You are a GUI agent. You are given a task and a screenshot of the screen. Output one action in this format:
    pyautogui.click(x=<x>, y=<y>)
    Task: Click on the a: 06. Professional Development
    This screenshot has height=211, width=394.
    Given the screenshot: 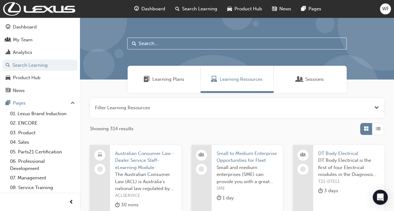 What is the action you would take?
    pyautogui.click(x=42, y=165)
    